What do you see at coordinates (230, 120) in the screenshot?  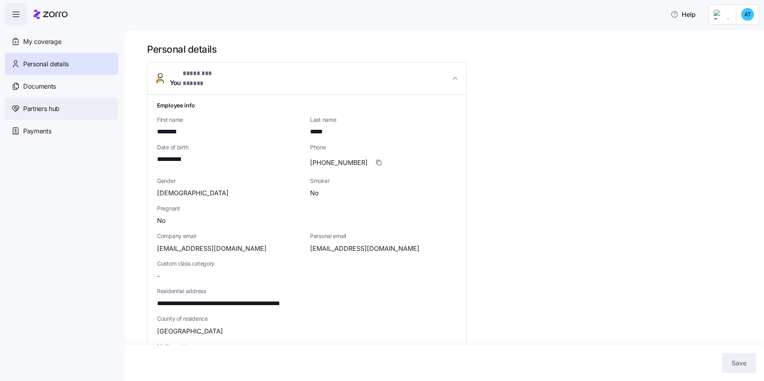 I see `span: First name` at bounding box center [230, 120].